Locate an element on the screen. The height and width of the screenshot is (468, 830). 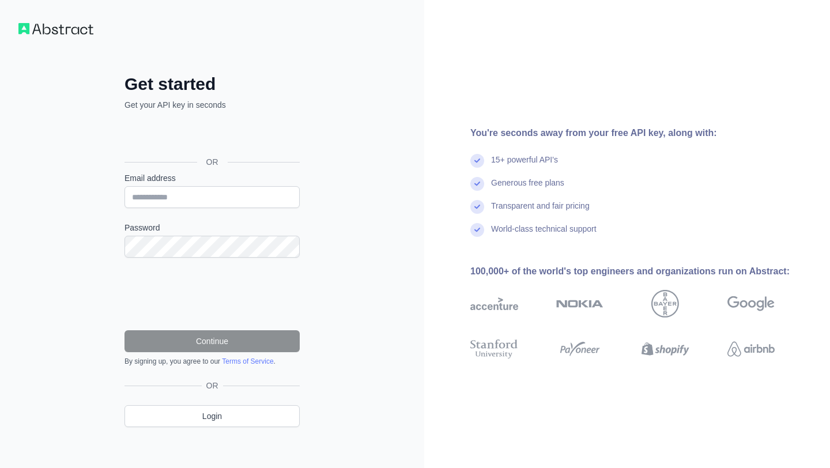
img: nokia is located at coordinates (580, 304).